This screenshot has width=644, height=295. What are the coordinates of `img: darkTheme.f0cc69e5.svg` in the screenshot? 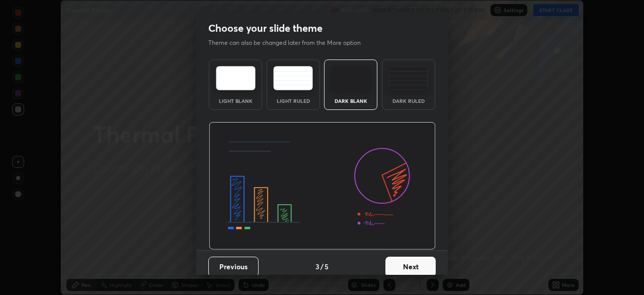 It's located at (351, 78).